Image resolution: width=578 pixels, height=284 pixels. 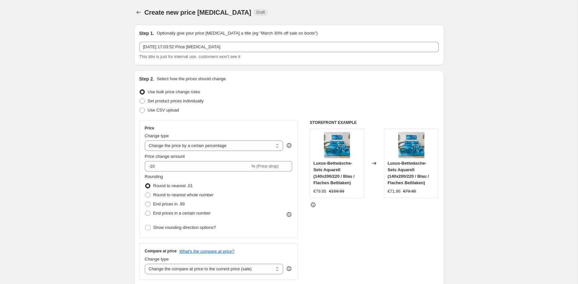 What do you see at coordinates (289, 47) in the screenshot?
I see `input: 30% off holiday sale` at bounding box center [289, 47].